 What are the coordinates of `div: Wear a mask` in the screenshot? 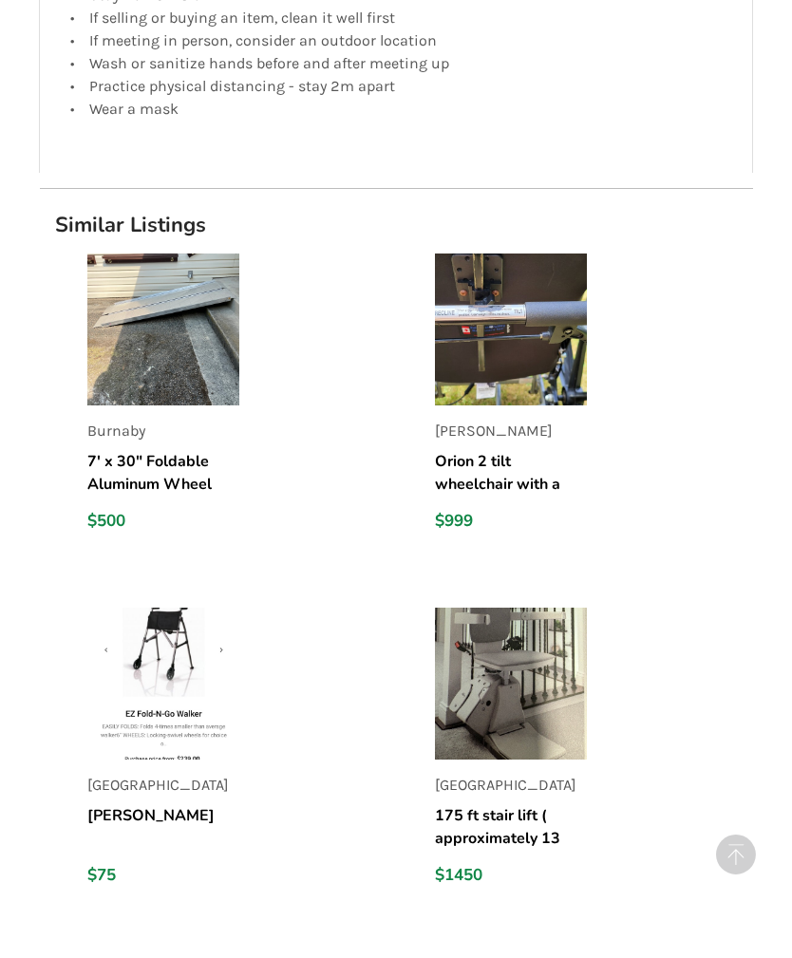 It's located at (401, 107).